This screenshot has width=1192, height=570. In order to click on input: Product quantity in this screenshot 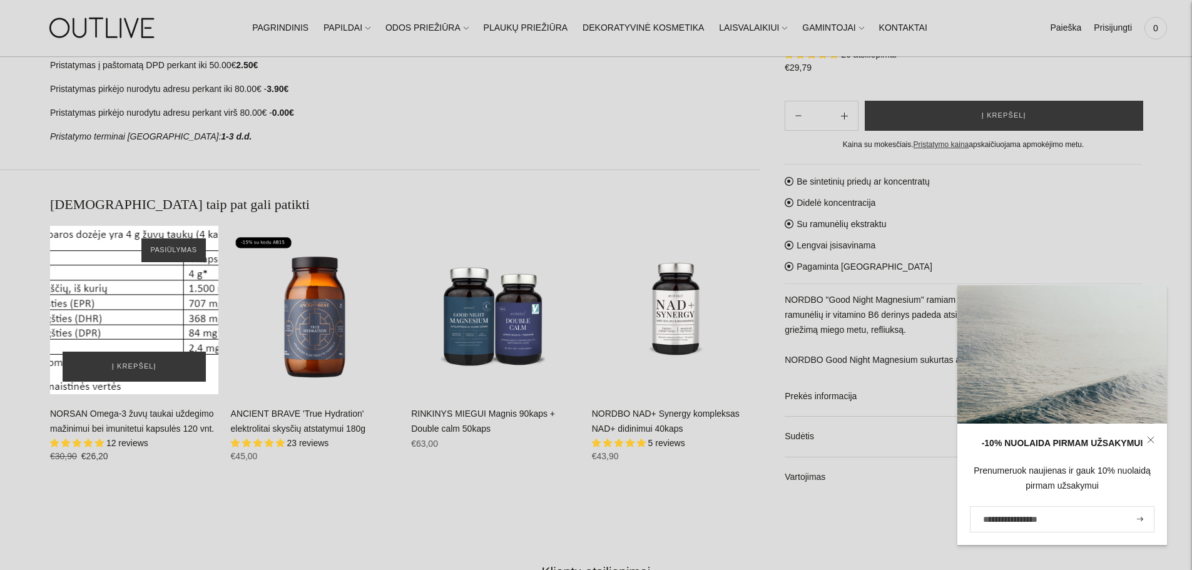, I will do `click(821, 116)`.